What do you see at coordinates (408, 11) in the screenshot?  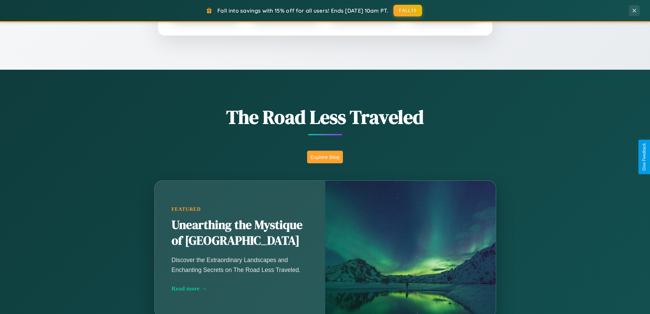 I see `button: FALL15` at bounding box center [408, 11].